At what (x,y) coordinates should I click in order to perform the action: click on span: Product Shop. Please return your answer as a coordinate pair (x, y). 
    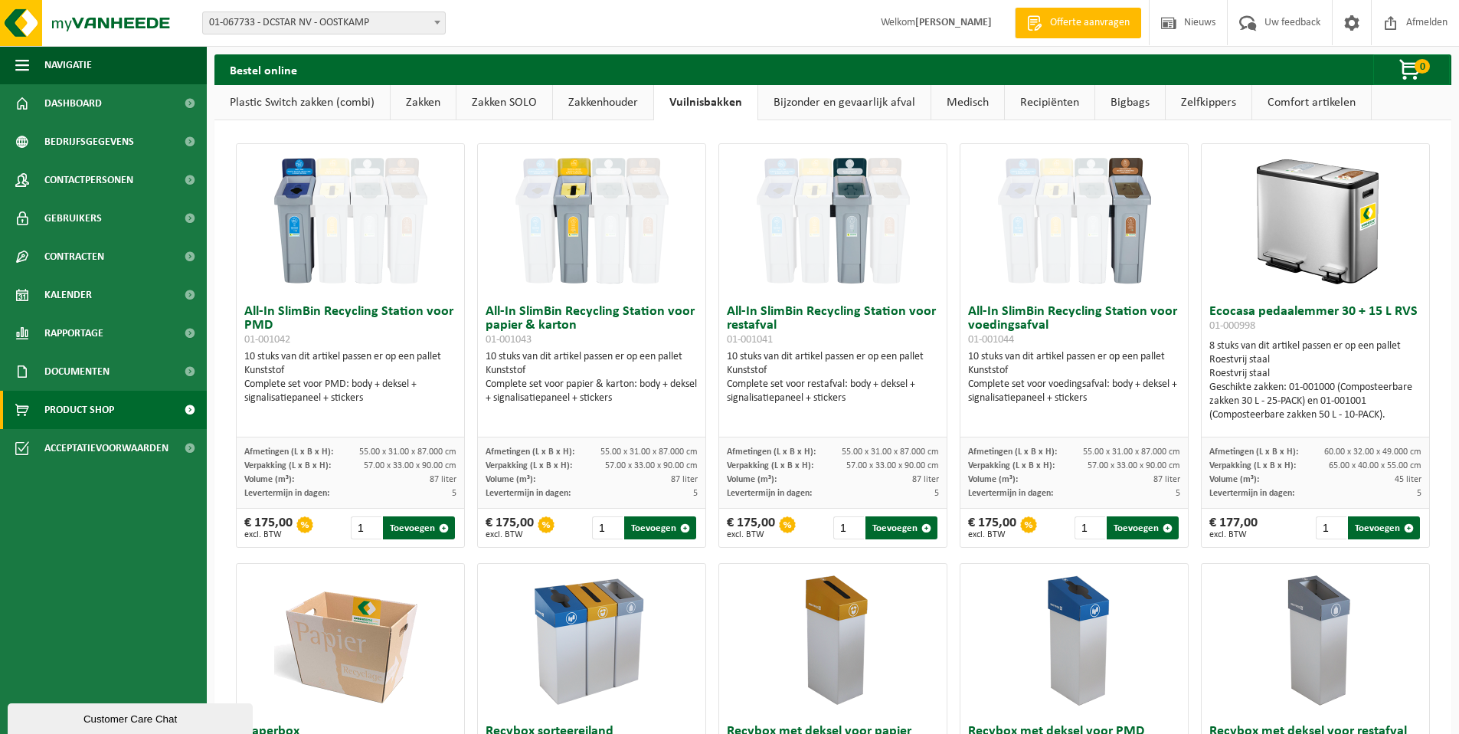
    Looking at the image, I should click on (79, 410).